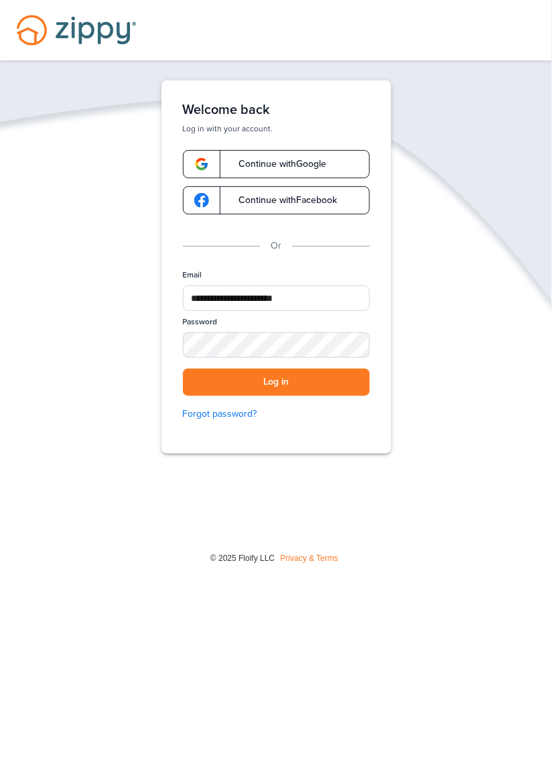 This screenshot has height=770, width=552. What do you see at coordinates (310, 558) in the screenshot?
I see `a: Privacy & Terms` at bounding box center [310, 558].